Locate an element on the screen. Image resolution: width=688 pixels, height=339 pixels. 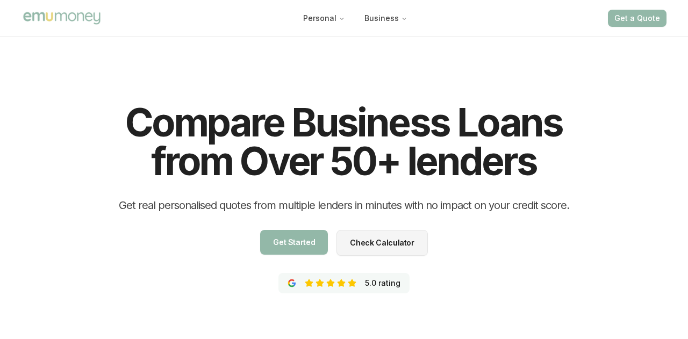
img: Emu Money is located at coordinates (62, 18).